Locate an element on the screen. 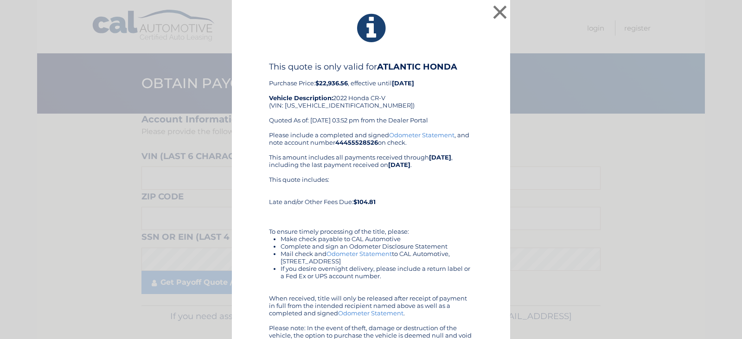  li: If you desire overnight delivery, please include a return label or a Fed Ex or UPS account number. is located at coordinates (376, 272).